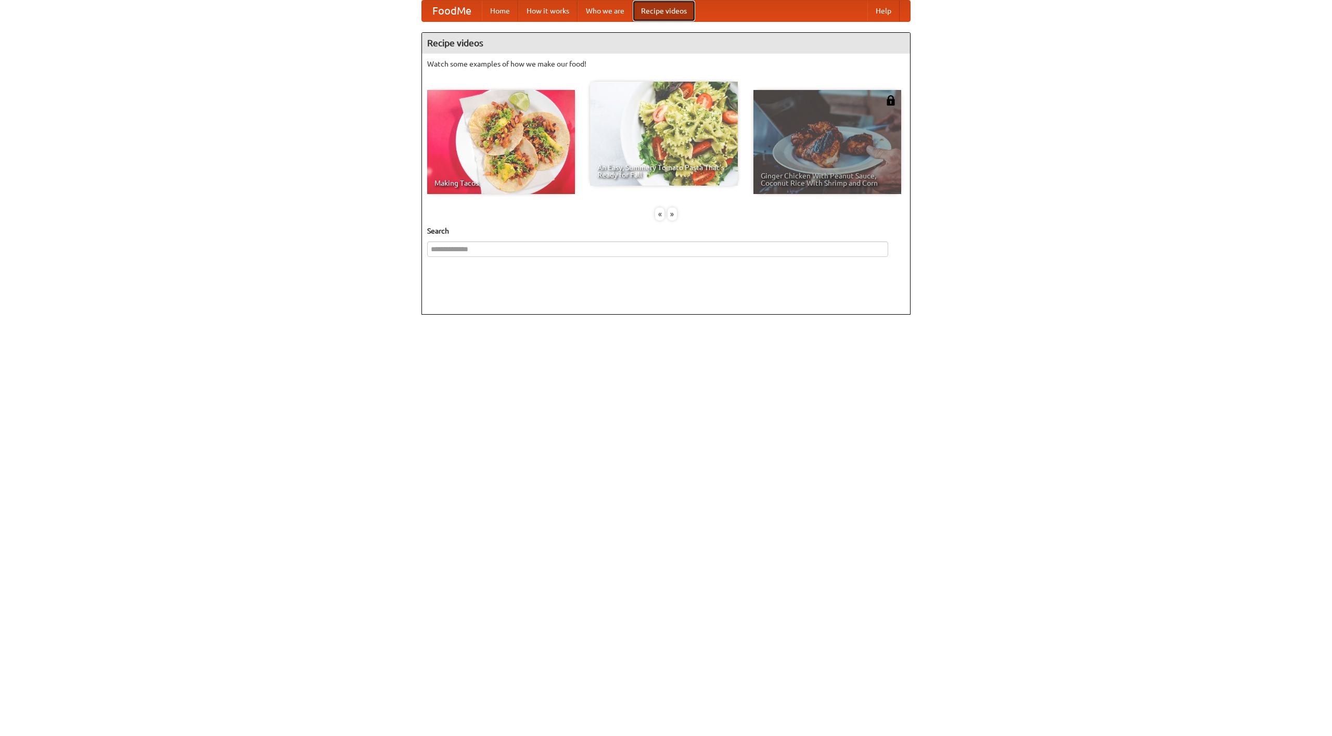  What do you see at coordinates (666, 43) in the screenshot?
I see `h4: Recipe videos` at bounding box center [666, 43].